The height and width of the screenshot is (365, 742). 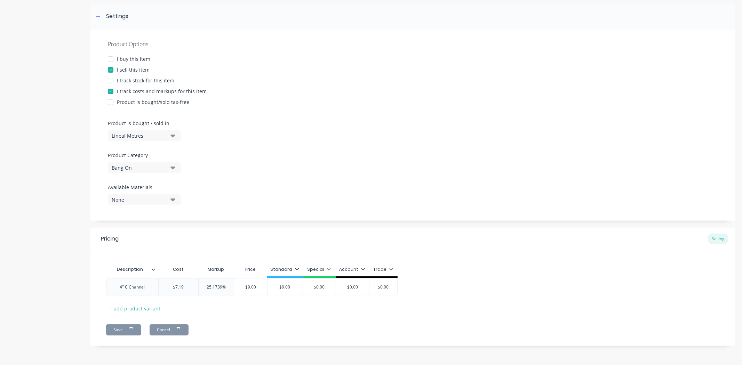 What do you see at coordinates (285, 270) in the screenshot?
I see `div: Standard` at bounding box center [285, 270].